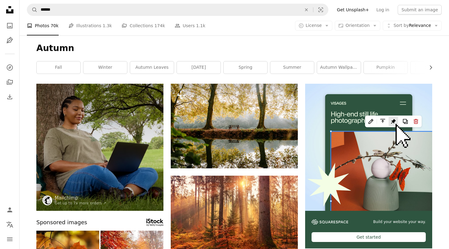 The width and height of the screenshot is (449, 249). What do you see at coordinates (143, 26) in the screenshot?
I see `a: Collections 174k` at bounding box center [143, 26].